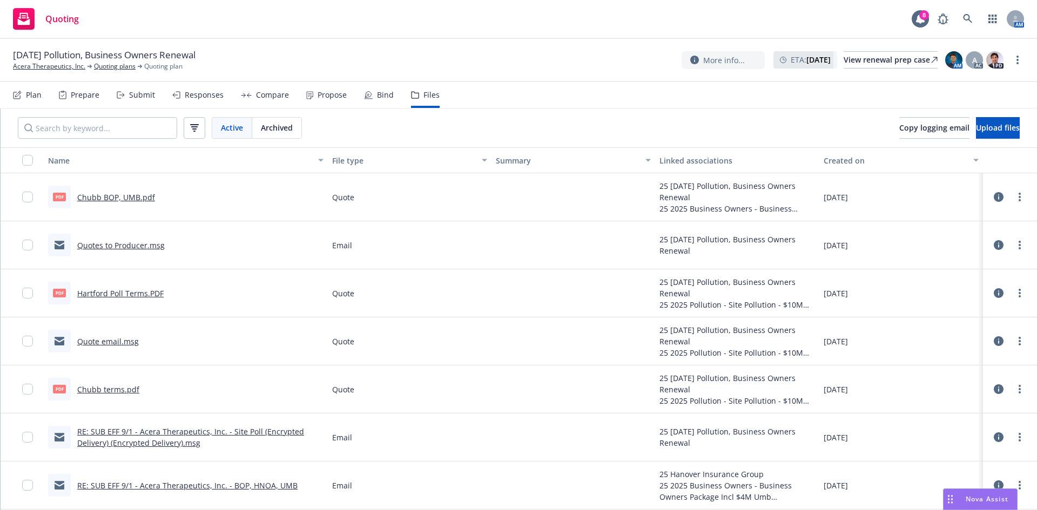 The image size is (1037, 510). Describe the element at coordinates (997, 128) in the screenshot. I see `button: Upload files` at that location.